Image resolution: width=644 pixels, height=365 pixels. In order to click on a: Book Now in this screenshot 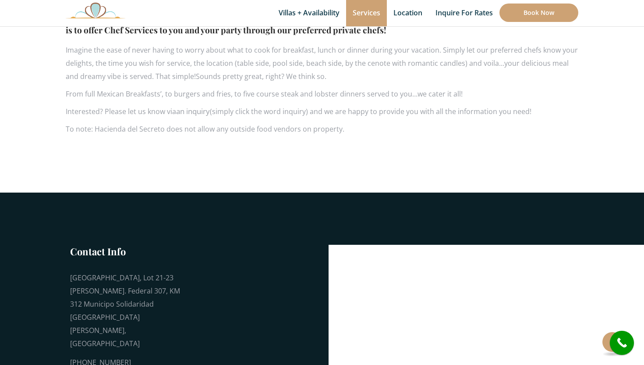, I will do `click(539, 13)`.